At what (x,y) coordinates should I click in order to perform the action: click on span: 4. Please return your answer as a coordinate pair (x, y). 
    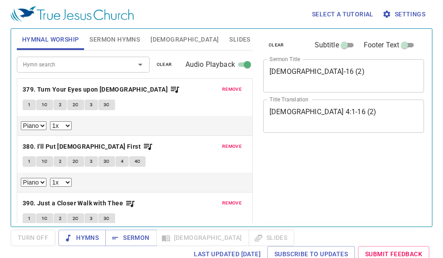
    Looking at the image, I should click on (122, 161).